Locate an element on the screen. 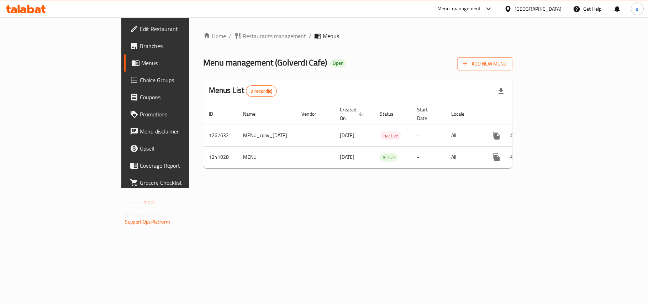 The image size is (648, 304). a: Menu disclaimer is located at coordinates (177, 131).